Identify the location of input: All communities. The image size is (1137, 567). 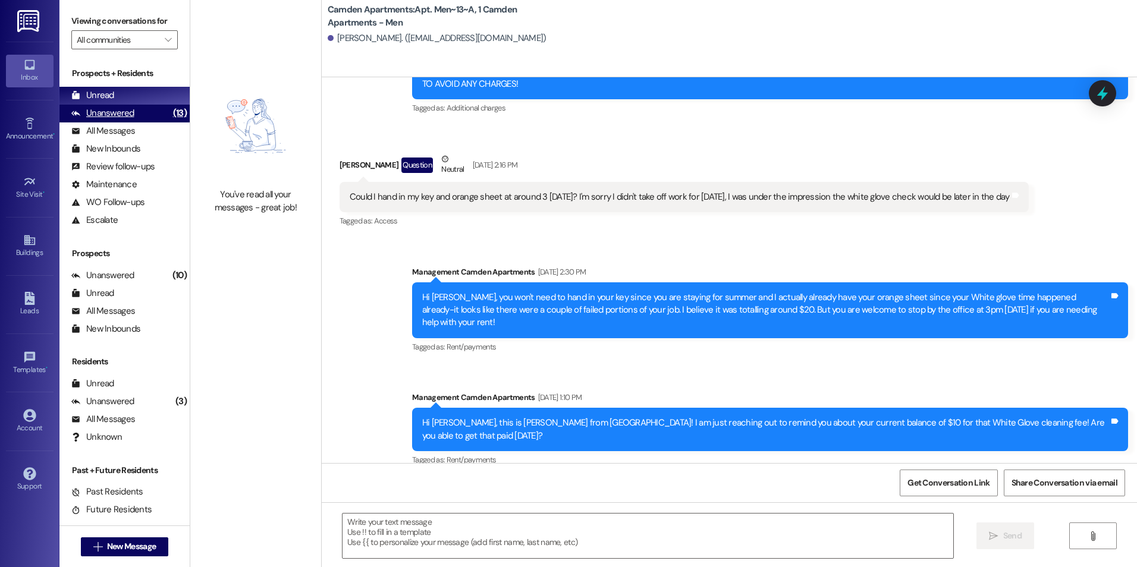
(118, 40).